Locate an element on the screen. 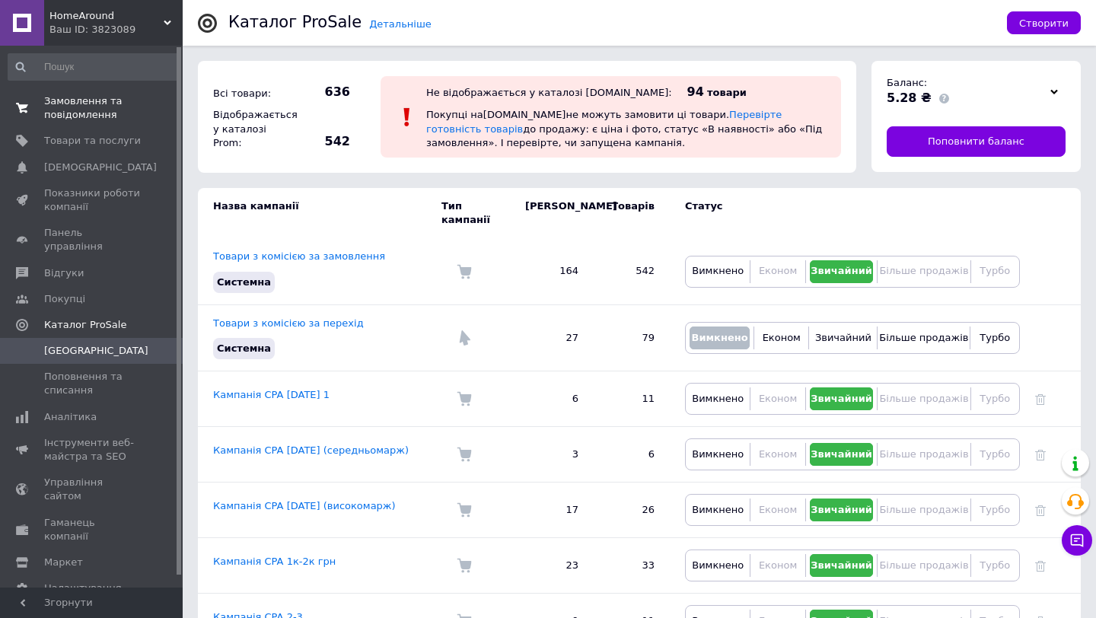  td: 33 is located at coordinates (632, 566).